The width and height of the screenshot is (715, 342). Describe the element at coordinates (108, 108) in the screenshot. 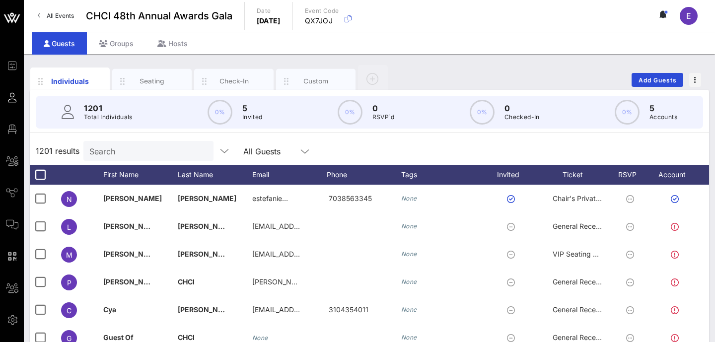

I see `p: 1201` at that location.